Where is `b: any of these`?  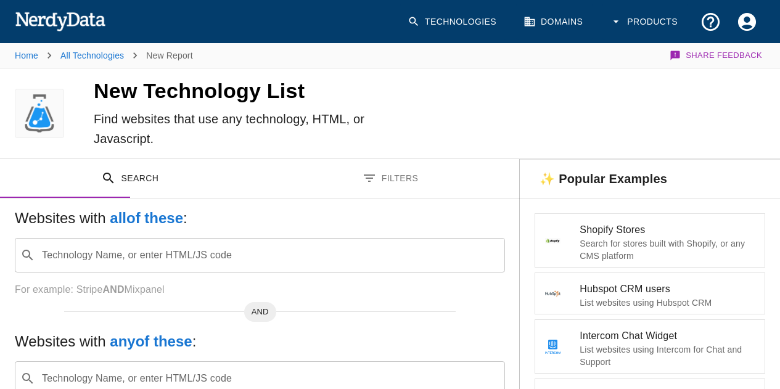
b: any of these is located at coordinates (151, 341).